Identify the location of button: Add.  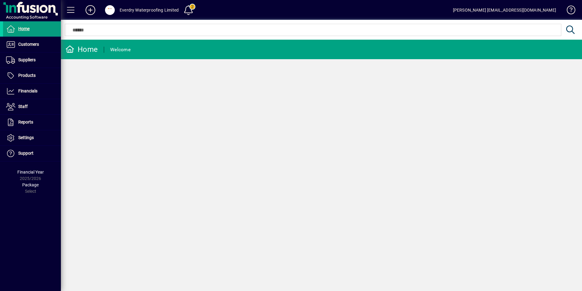
(90, 10).